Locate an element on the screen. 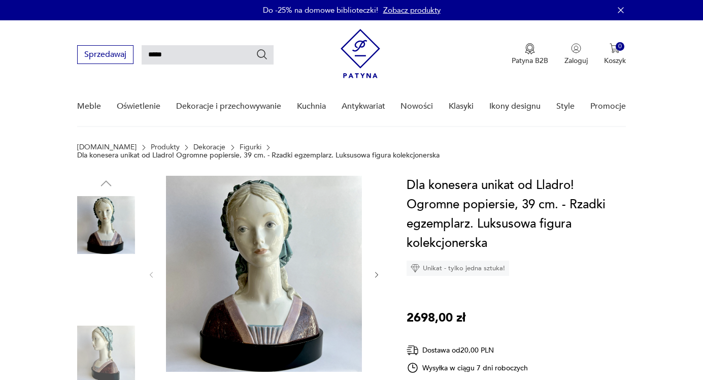 Image resolution: width=703 pixels, height=380 pixels. img: Ikona koszyka is located at coordinates (615, 48).